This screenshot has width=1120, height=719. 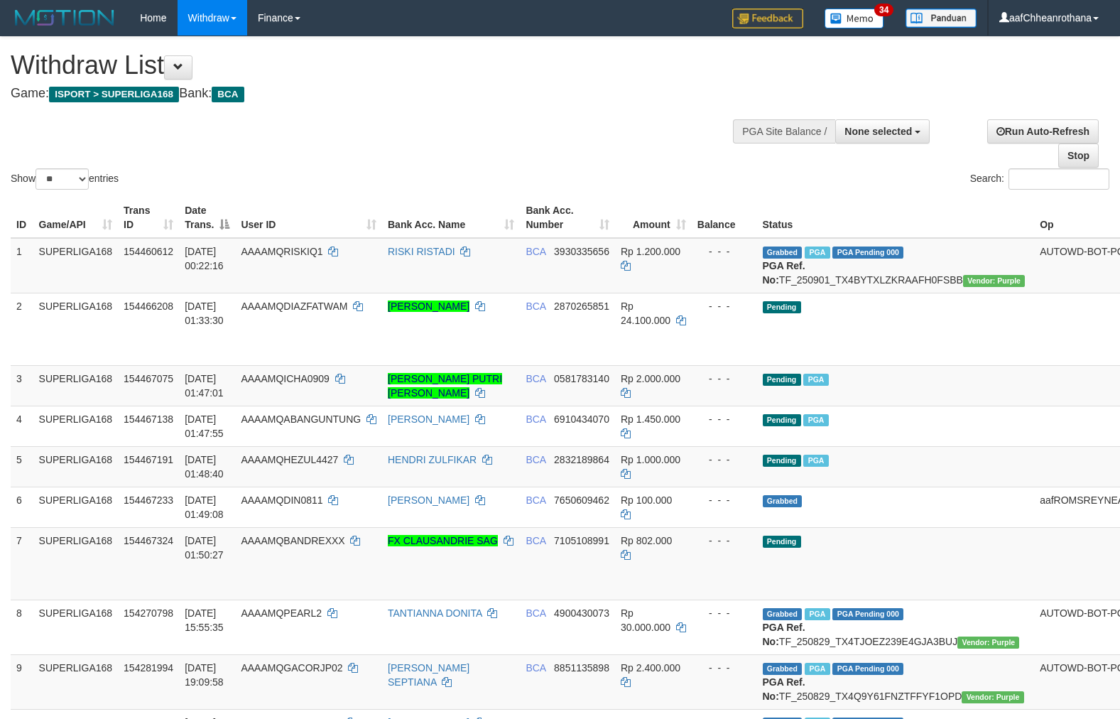 I want to click on span: AAAAMQPEARL2, so click(x=281, y=613).